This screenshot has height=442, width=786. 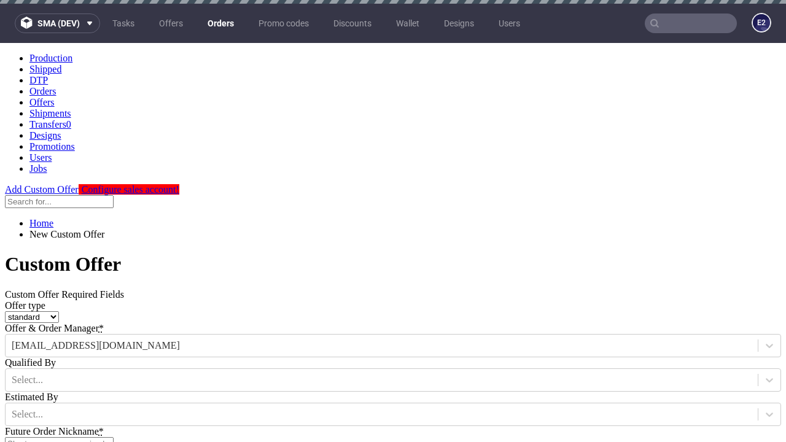 What do you see at coordinates (31, 354) in the screenshot?
I see `label: Estimated By` at bounding box center [31, 354].